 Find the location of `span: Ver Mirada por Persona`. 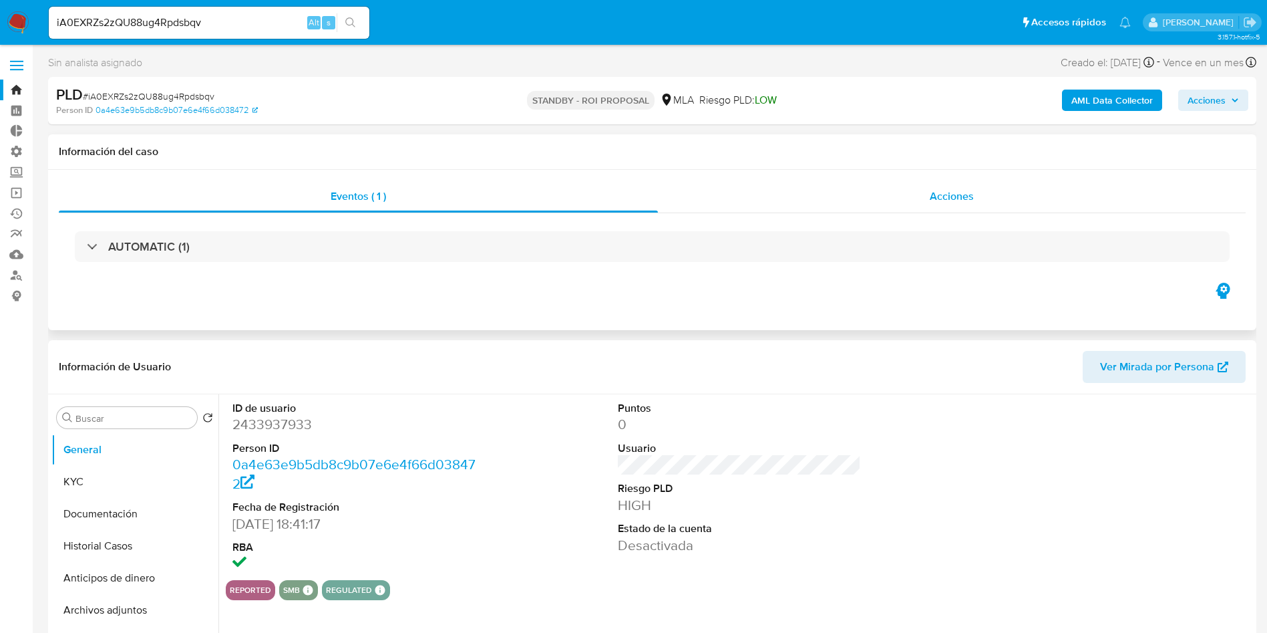

span: Ver Mirada por Persona is located at coordinates (1157, 367).